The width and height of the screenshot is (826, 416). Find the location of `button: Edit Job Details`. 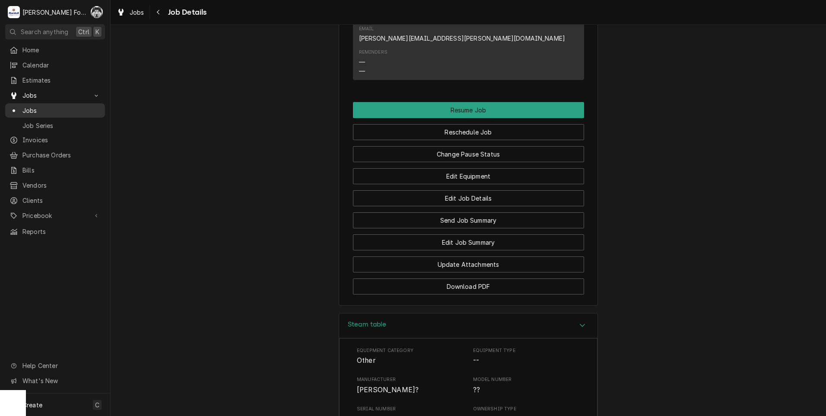

button: Edit Job Details is located at coordinates (468, 198).